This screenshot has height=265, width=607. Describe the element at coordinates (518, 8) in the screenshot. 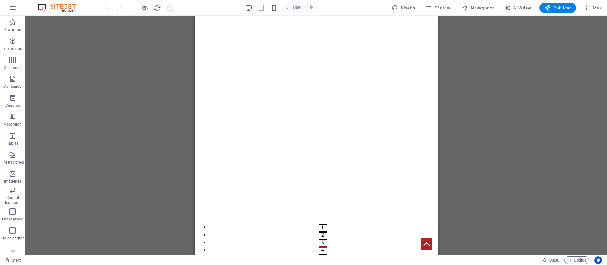

I see `button: AI Writer` at that location.